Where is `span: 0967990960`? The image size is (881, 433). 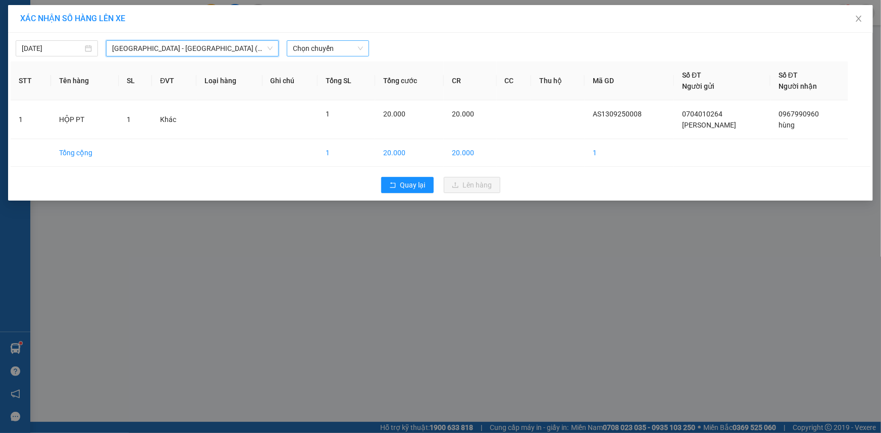
span: 0967990960 is located at coordinates (798, 114).